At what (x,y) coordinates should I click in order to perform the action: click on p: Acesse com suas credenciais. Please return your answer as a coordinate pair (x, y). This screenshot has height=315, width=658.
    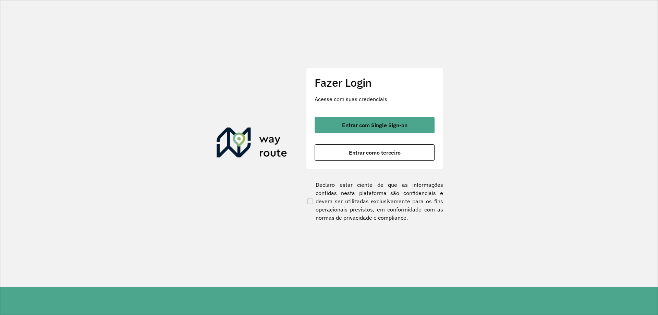
    Looking at the image, I should click on (374, 99).